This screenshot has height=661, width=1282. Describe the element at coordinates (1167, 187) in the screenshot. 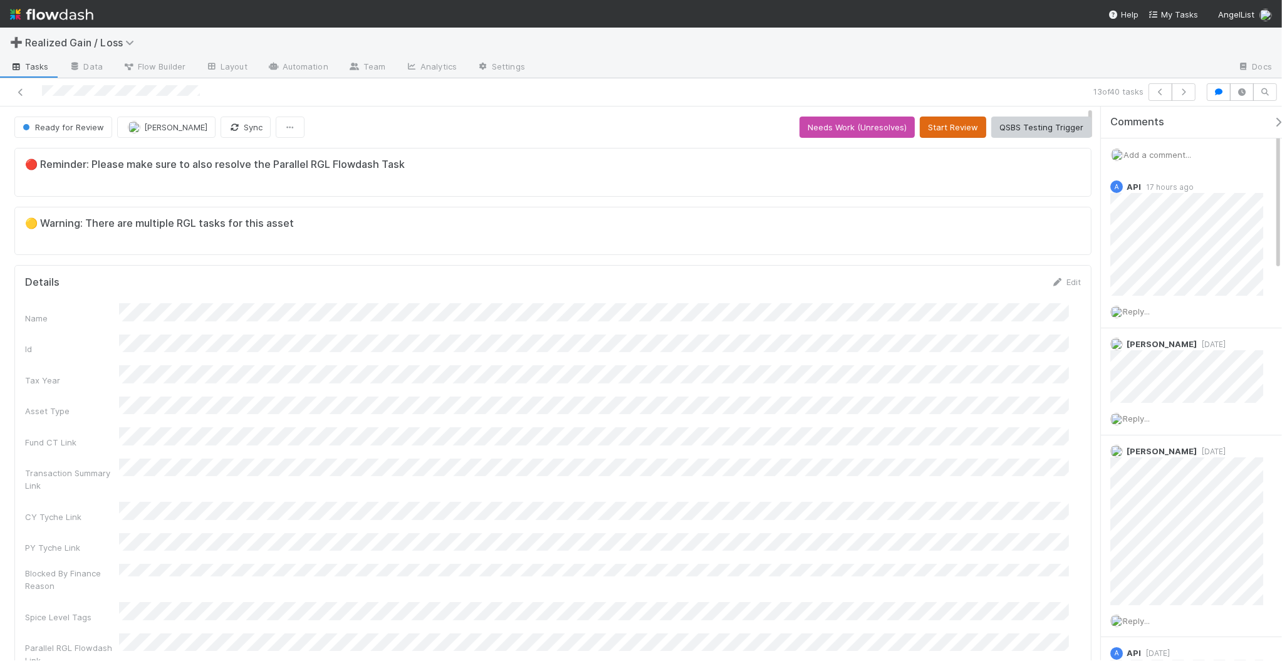

I see `span: 17 hours ago` at that location.